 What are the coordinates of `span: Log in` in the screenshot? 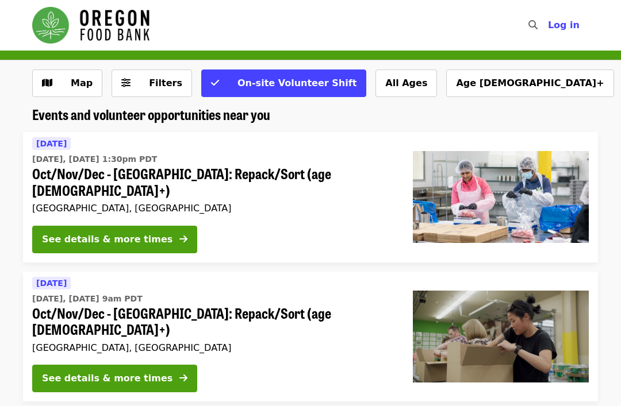 It's located at (563, 25).